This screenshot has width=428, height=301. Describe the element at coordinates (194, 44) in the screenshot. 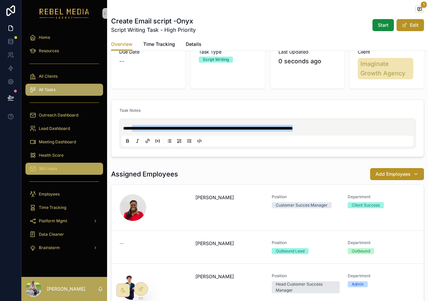

I see `span: Details` at that location.